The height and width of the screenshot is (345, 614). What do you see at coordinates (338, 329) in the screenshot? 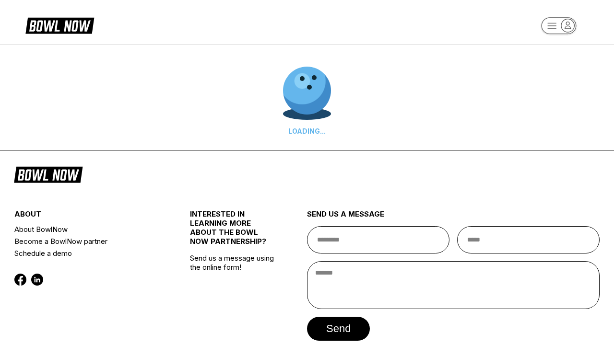
I see `button: send` at bounding box center [338, 329].